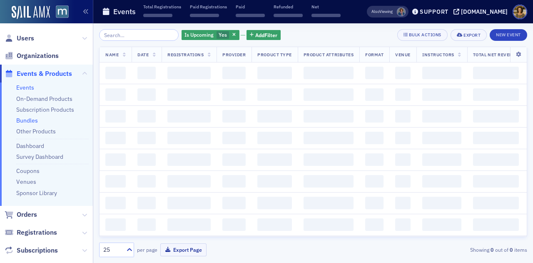 This screenshot has height=263, width=533. What do you see at coordinates (31, 13) in the screenshot?
I see `a: SailAMX` at bounding box center [31, 13].